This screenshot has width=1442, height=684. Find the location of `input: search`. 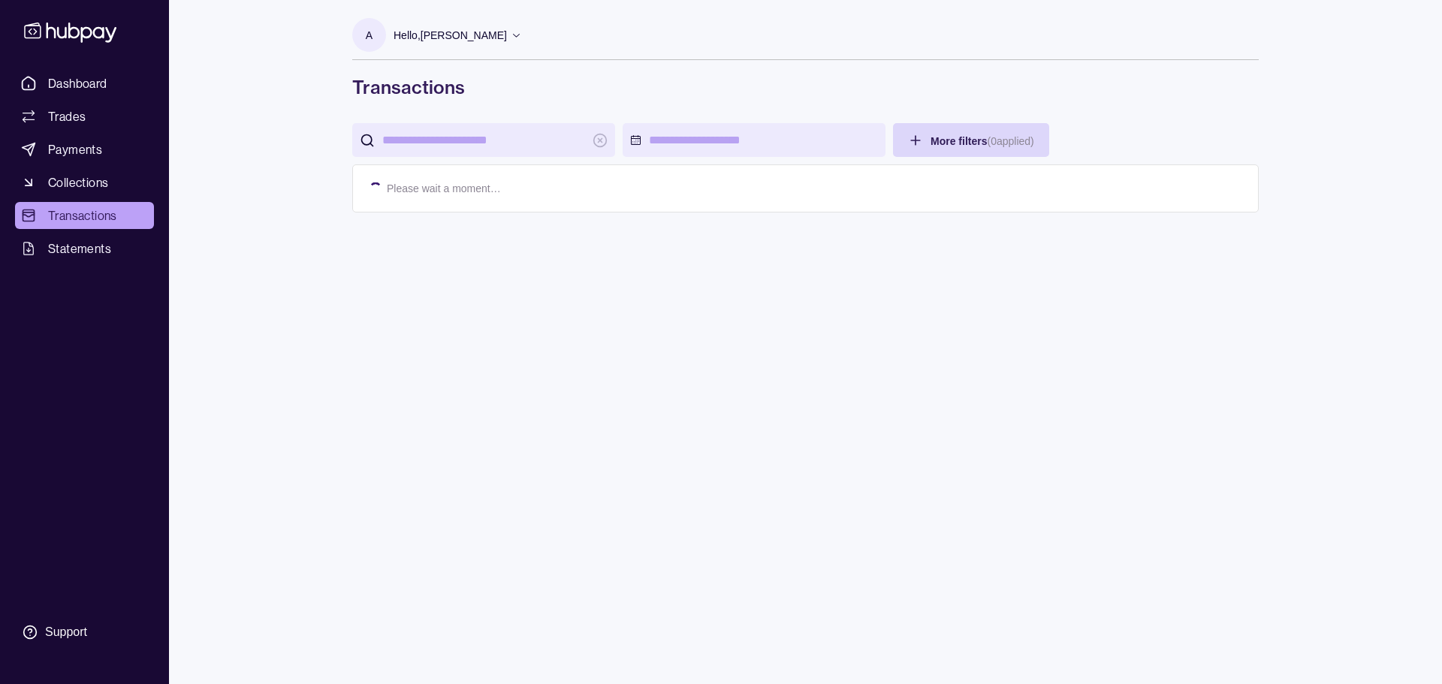

input: search is located at coordinates (484, 140).